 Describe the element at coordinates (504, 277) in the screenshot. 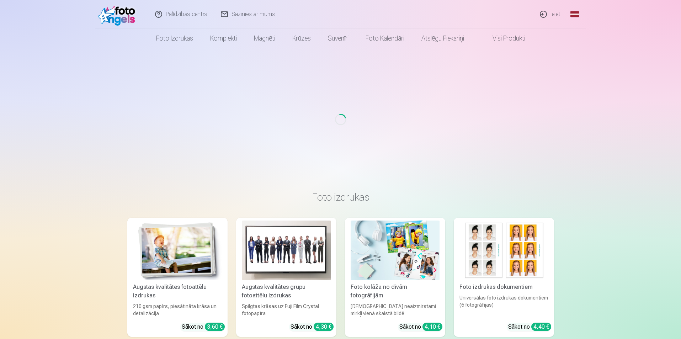

I see `a: Foto izdrukas dokumentiemFoto izdrukas dokumentiemUniversālas foto izdrukas dokumentiem (6 fotogr...` at that location.